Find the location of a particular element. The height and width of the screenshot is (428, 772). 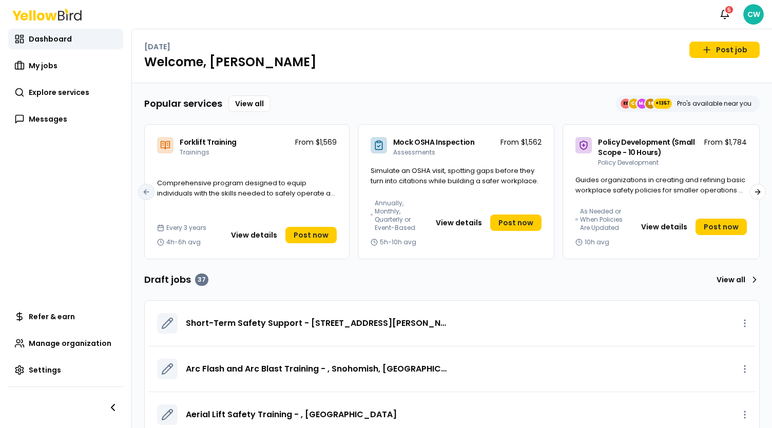

span: SE is located at coordinates (650, 104).